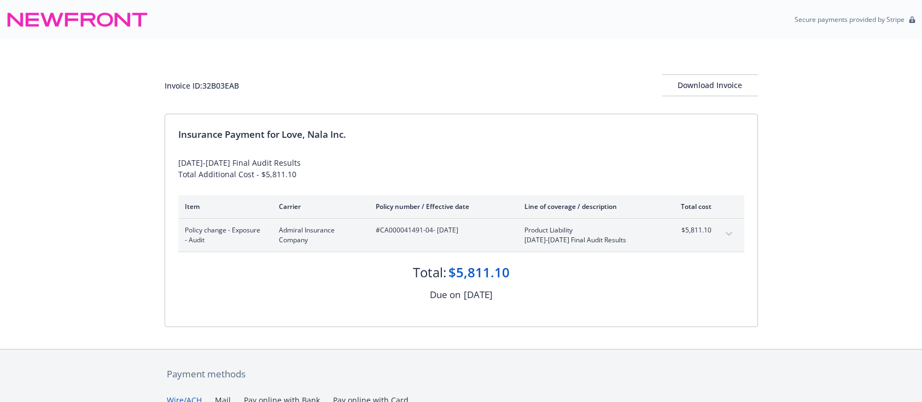 The image size is (922, 402). What do you see at coordinates (318, 235) in the screenshot?
I see `span: Admiral Insurance Company` at bounding box center [318, 235].